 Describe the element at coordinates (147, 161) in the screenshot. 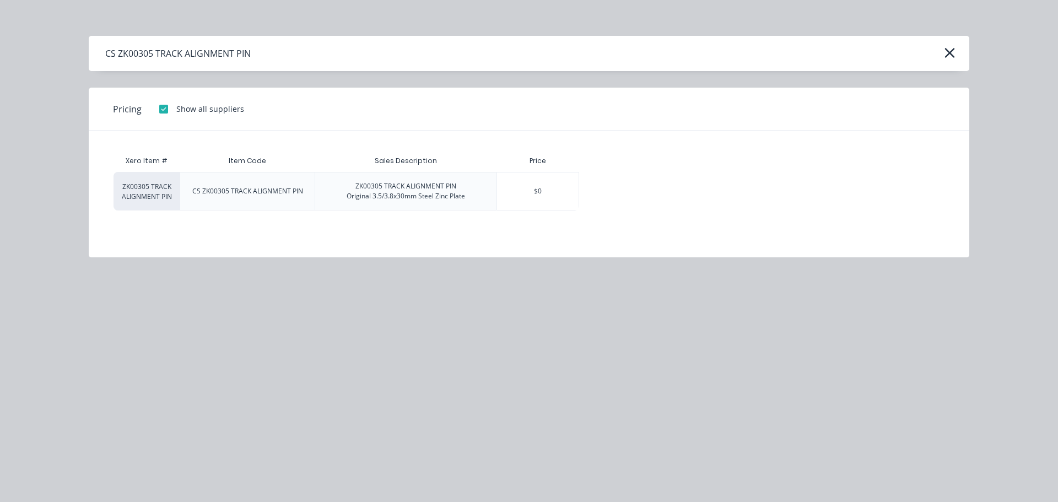

I see `div: Xero Item #` at that location.